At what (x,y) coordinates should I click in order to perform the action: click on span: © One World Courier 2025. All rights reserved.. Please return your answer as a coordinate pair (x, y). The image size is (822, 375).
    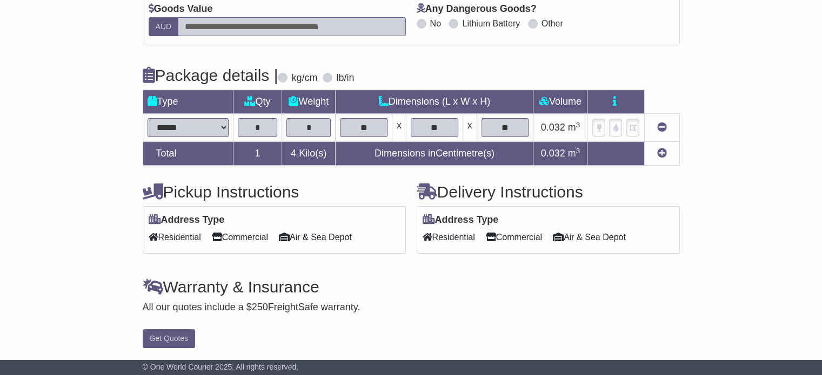
    Looking at the image, I should click on (220, 367).